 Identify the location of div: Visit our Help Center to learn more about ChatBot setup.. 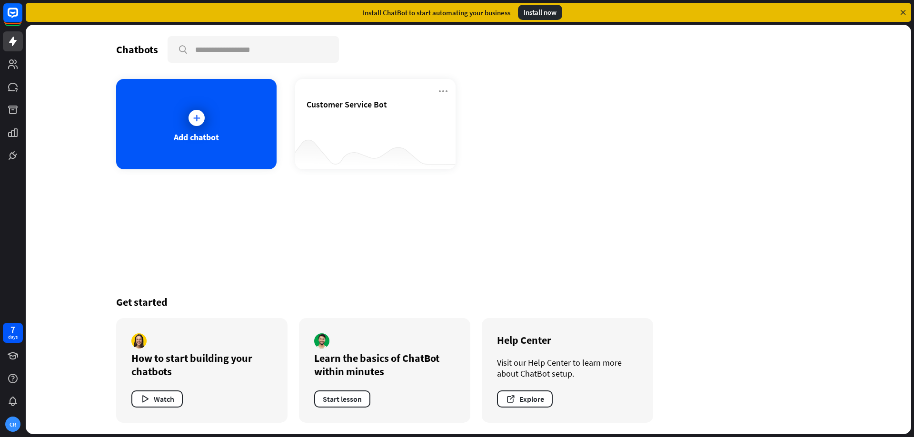
(567, 368).